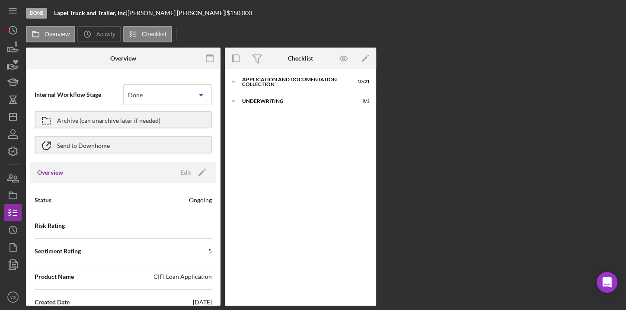 This screenshot has width=626, height=310. What do you see at coordinates (108, 120) in the screenshot?
I see `div: Archive (can unarchive later if needed)` at bounding box center [108, 120].